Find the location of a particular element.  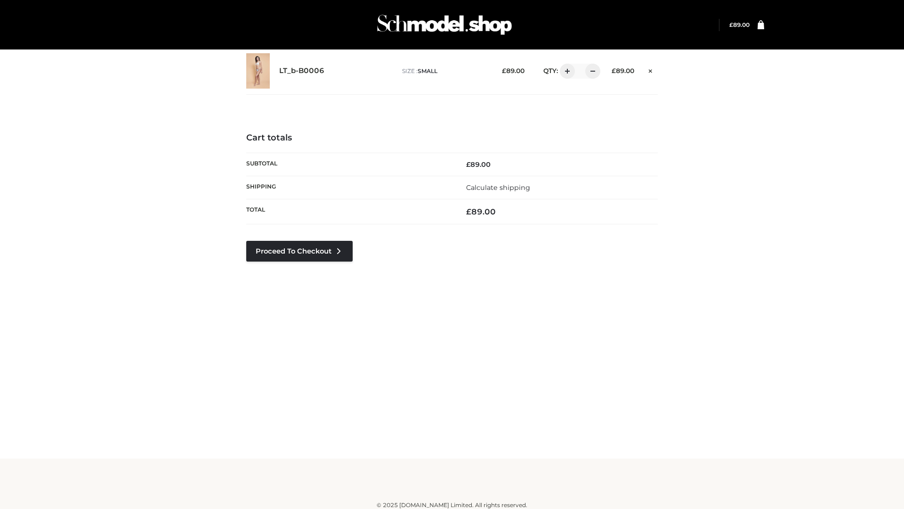

th: Subtotal is located at coordinates (349, 164).